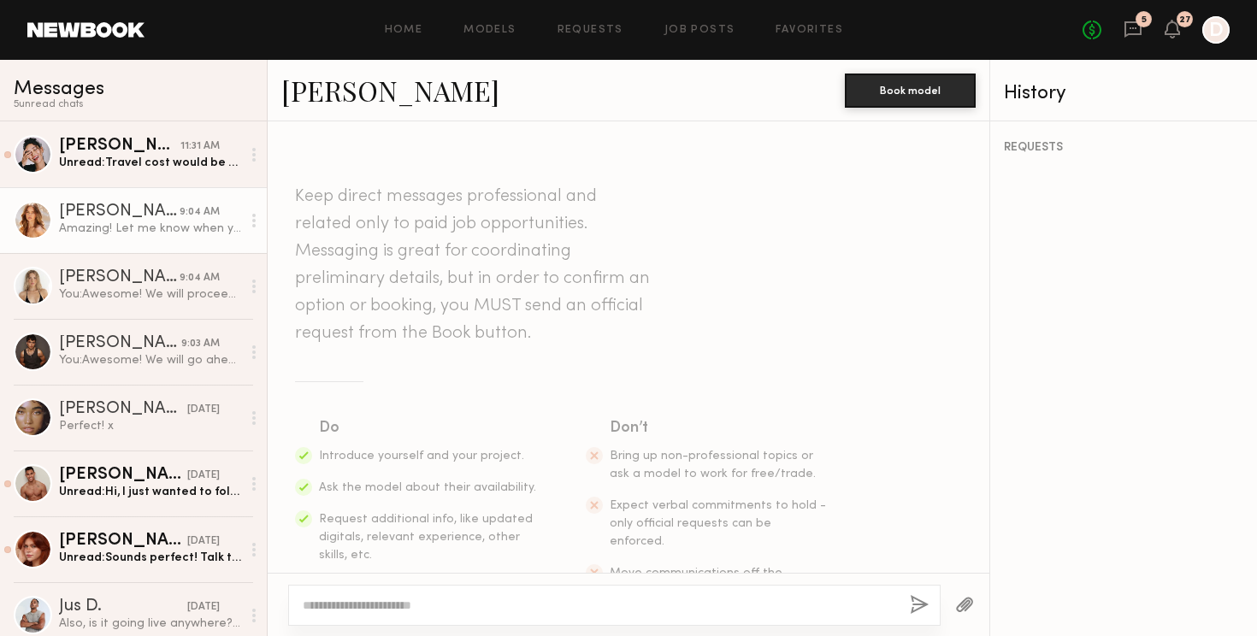 The image size is (1257, 636). What do you see at coordinates (428, 488) in the screenshot?
I see `span: Ask the model about their availability.` at bounding box center [428, 488].